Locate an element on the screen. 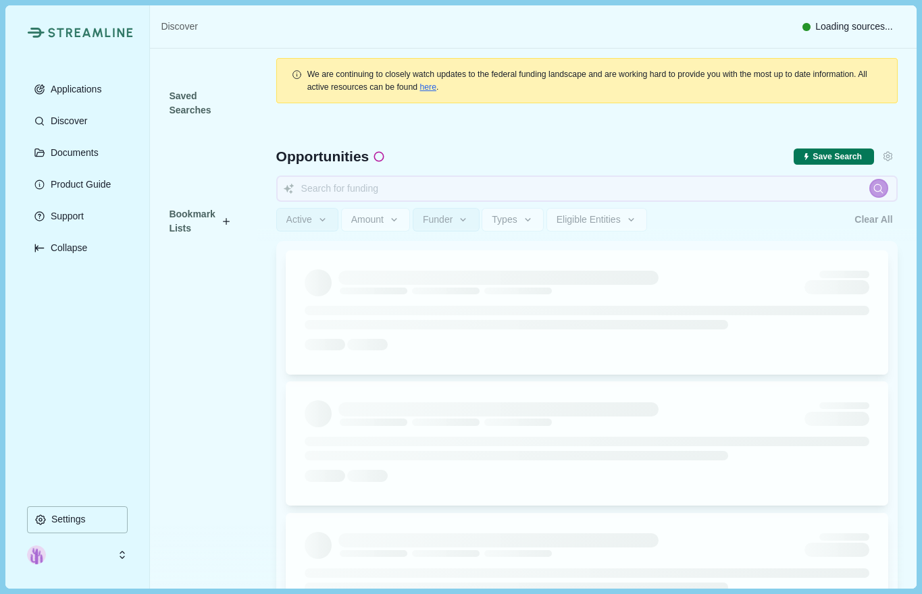  p: Product Guide is located at coordinates (78, 184).